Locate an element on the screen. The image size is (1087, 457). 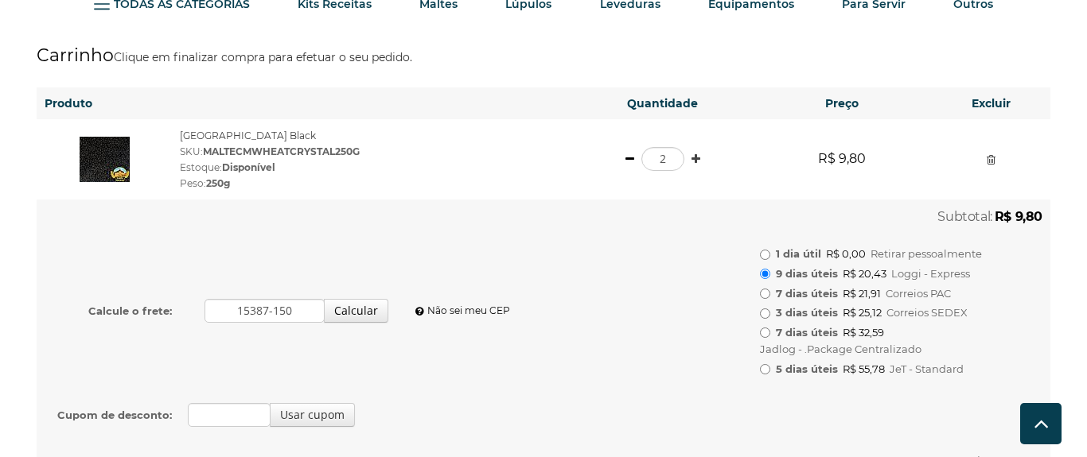
span: Correios SEDEX is located at coordinates (927, 313).